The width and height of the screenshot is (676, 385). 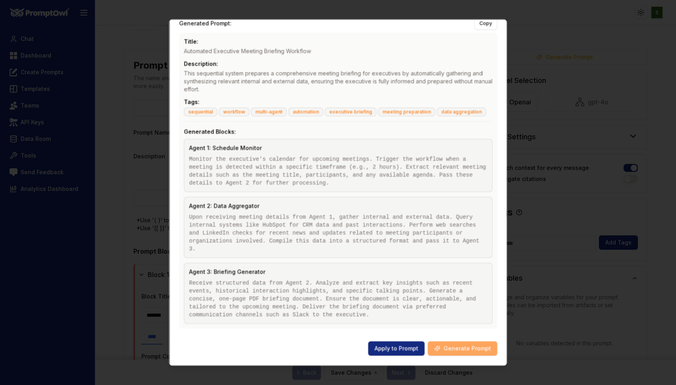 What do you see at coordinates (269, 112) in the screenshot?
I see `div: multi-agent` at bounding box center [269, 112].